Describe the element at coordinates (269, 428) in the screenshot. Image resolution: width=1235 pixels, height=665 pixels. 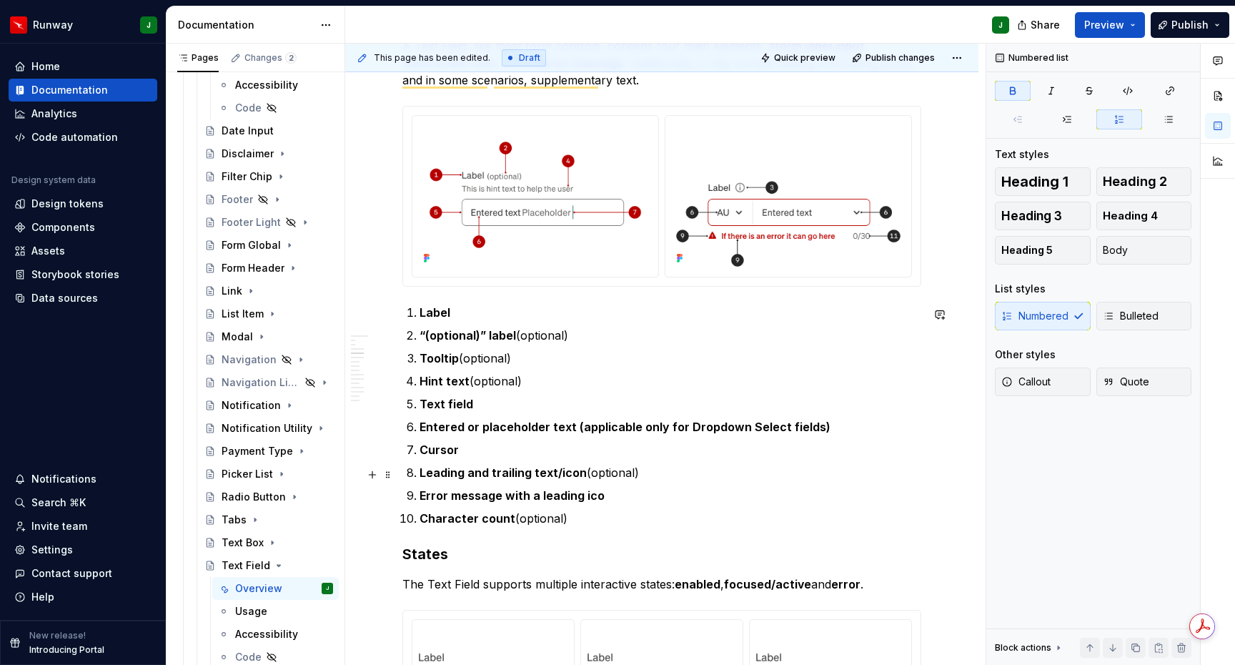
I see `a: Notification Utility` at that location.